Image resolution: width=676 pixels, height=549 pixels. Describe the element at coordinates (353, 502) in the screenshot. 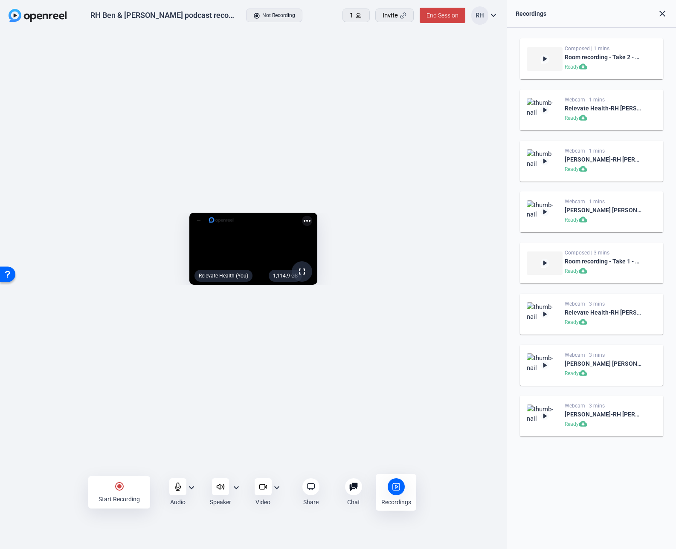

I see `div: Chat` at that location.